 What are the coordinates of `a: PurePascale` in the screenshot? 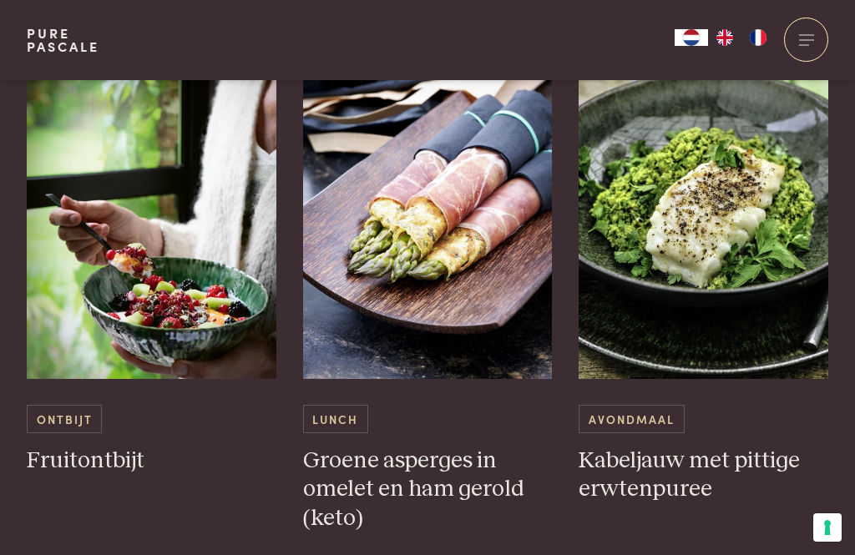 It's located at (63, 40).